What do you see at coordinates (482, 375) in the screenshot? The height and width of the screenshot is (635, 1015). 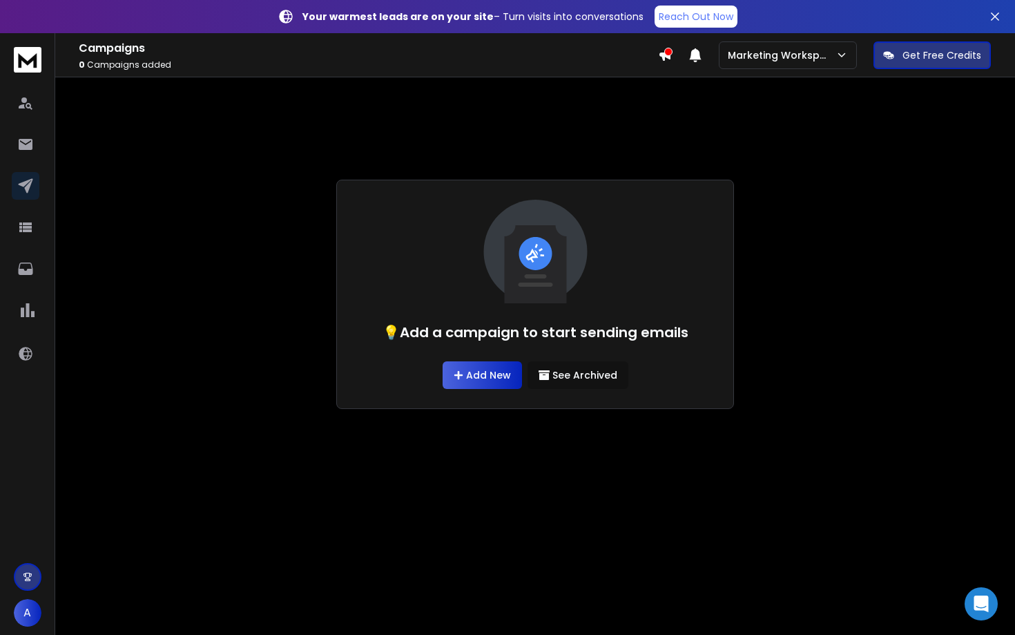 I see `a: Add New` at bounding box center [482, 375].